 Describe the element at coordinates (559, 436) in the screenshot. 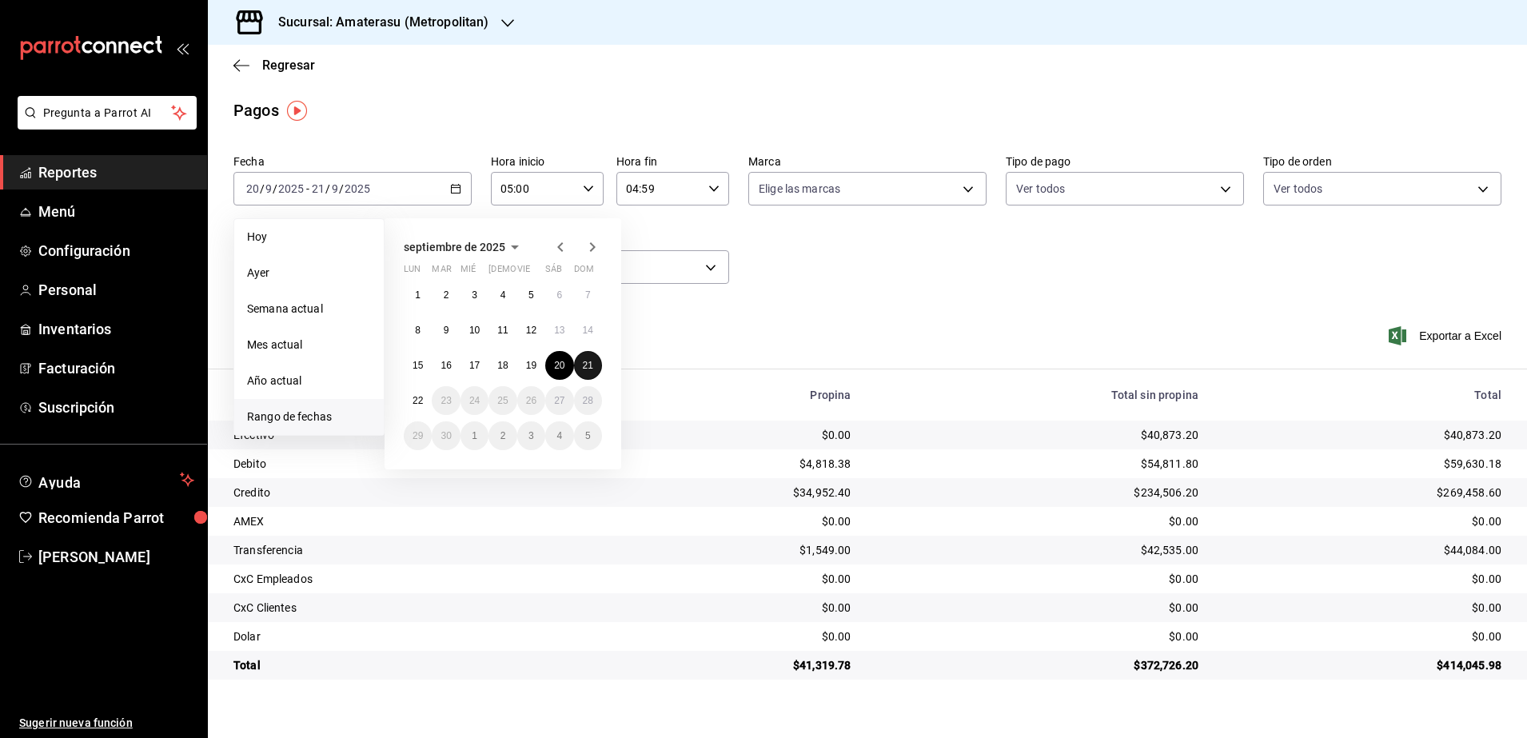

I see `abbr: 4 de octubre de 2025` at that location.